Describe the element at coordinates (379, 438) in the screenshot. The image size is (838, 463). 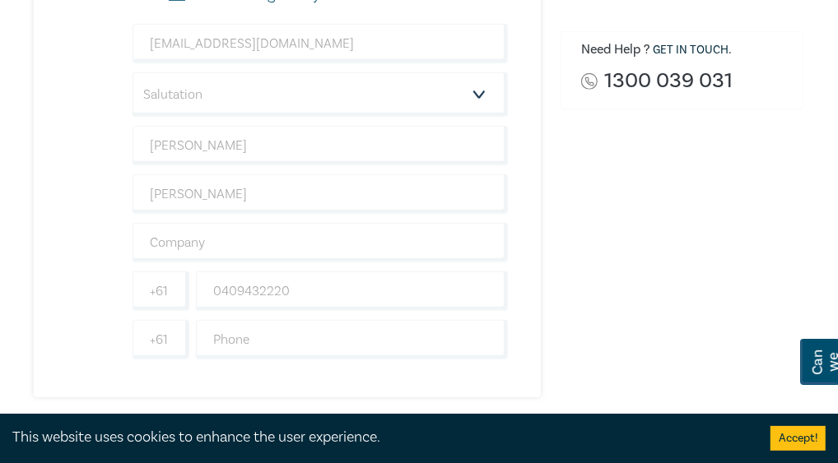
I see `div: This website uses cookies to enhance the user experience.` at that location.